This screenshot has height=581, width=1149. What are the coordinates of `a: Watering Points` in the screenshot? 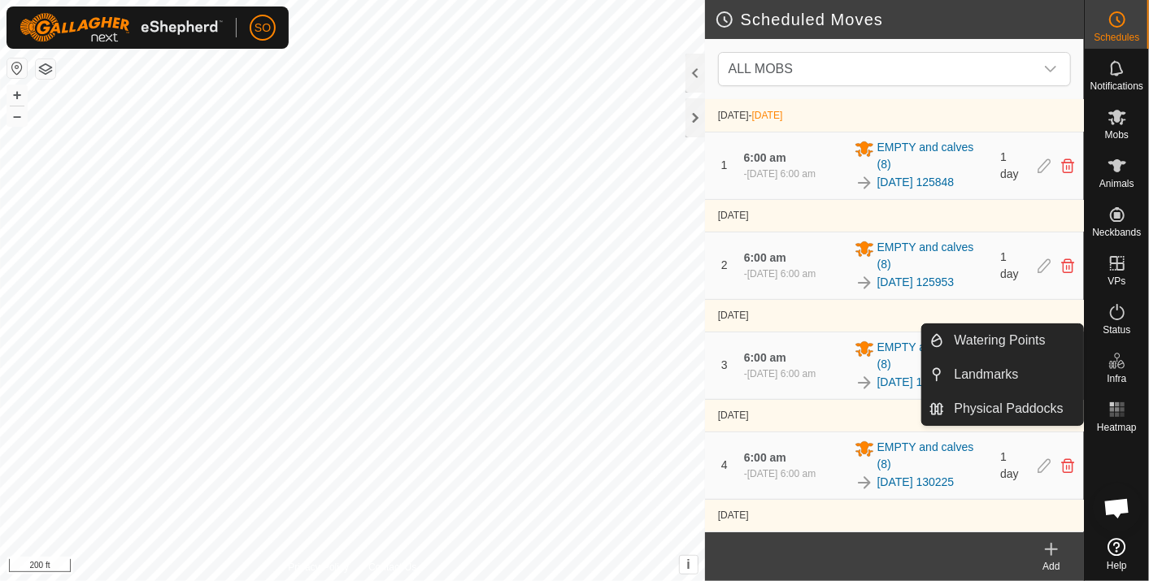 It's located at (1014, 341).